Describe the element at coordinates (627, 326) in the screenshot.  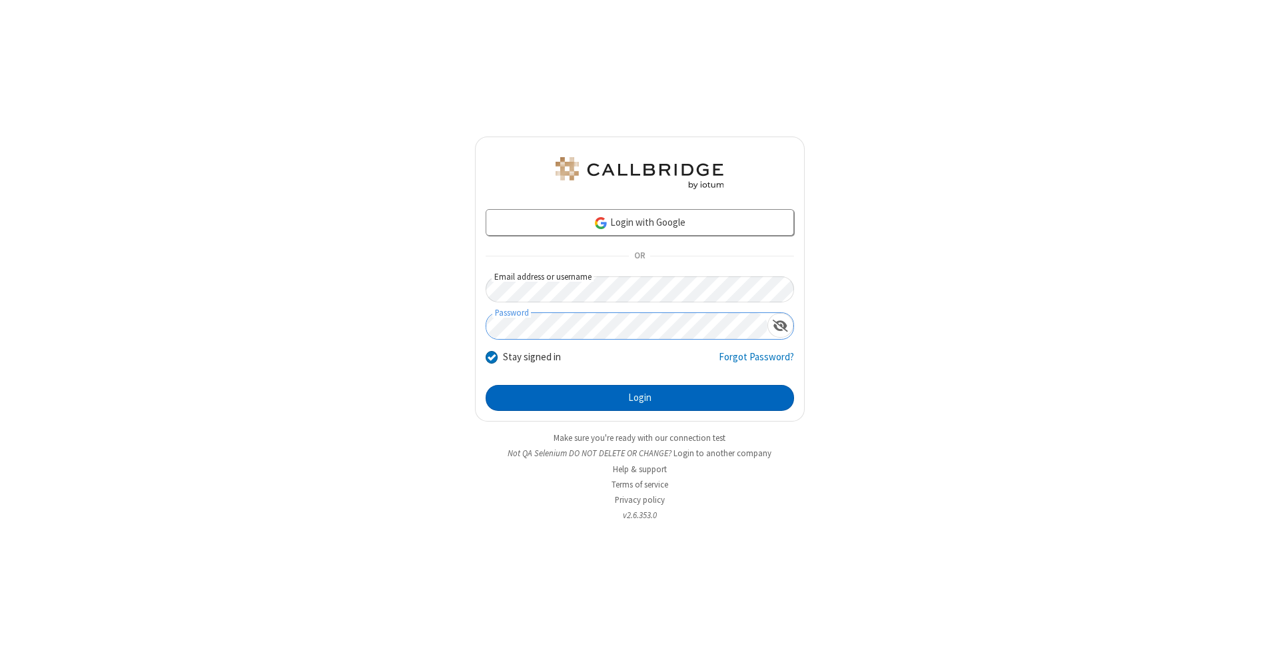
I see `input: Password` at that location.